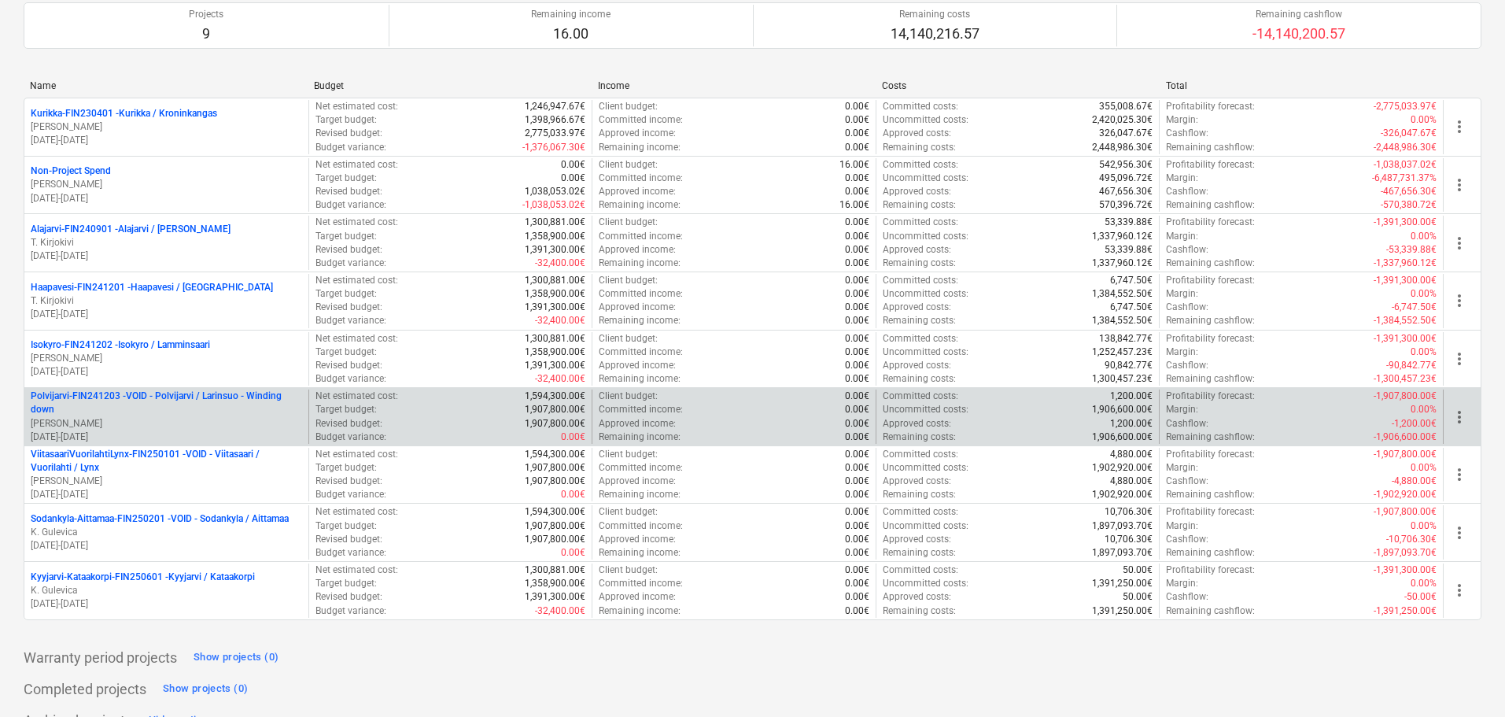  Describe the element at coordinates (1414, 307) in the screenshot. I see `p: -6,747.50€` at that location.